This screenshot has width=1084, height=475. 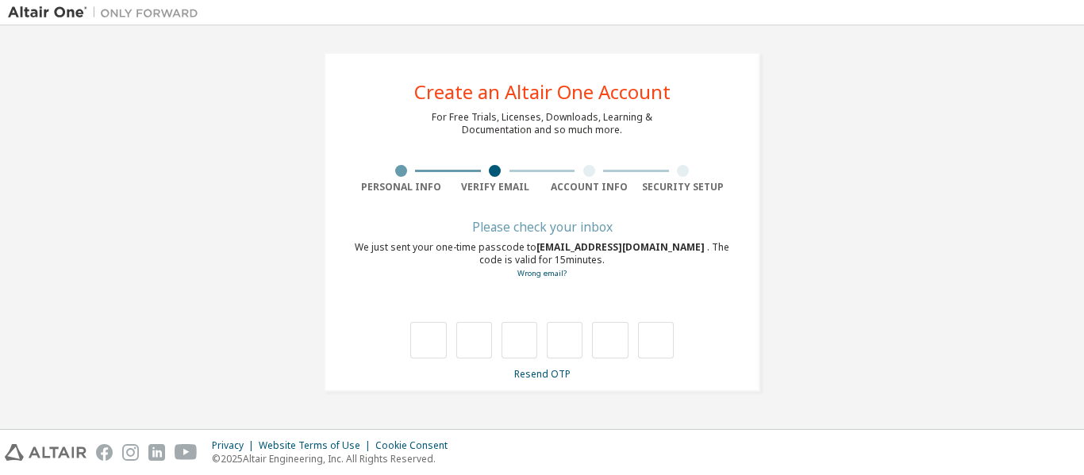 What do you see at coordinates (542, 260) in the screenshot?
I see `div: We just sent your one-time passcode to . The code is valid for 15 minutes.` at bounding box center [542, 260].